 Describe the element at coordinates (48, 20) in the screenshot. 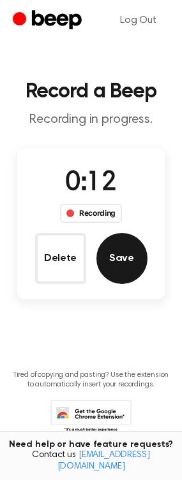

I see `a: Beep` at that location.